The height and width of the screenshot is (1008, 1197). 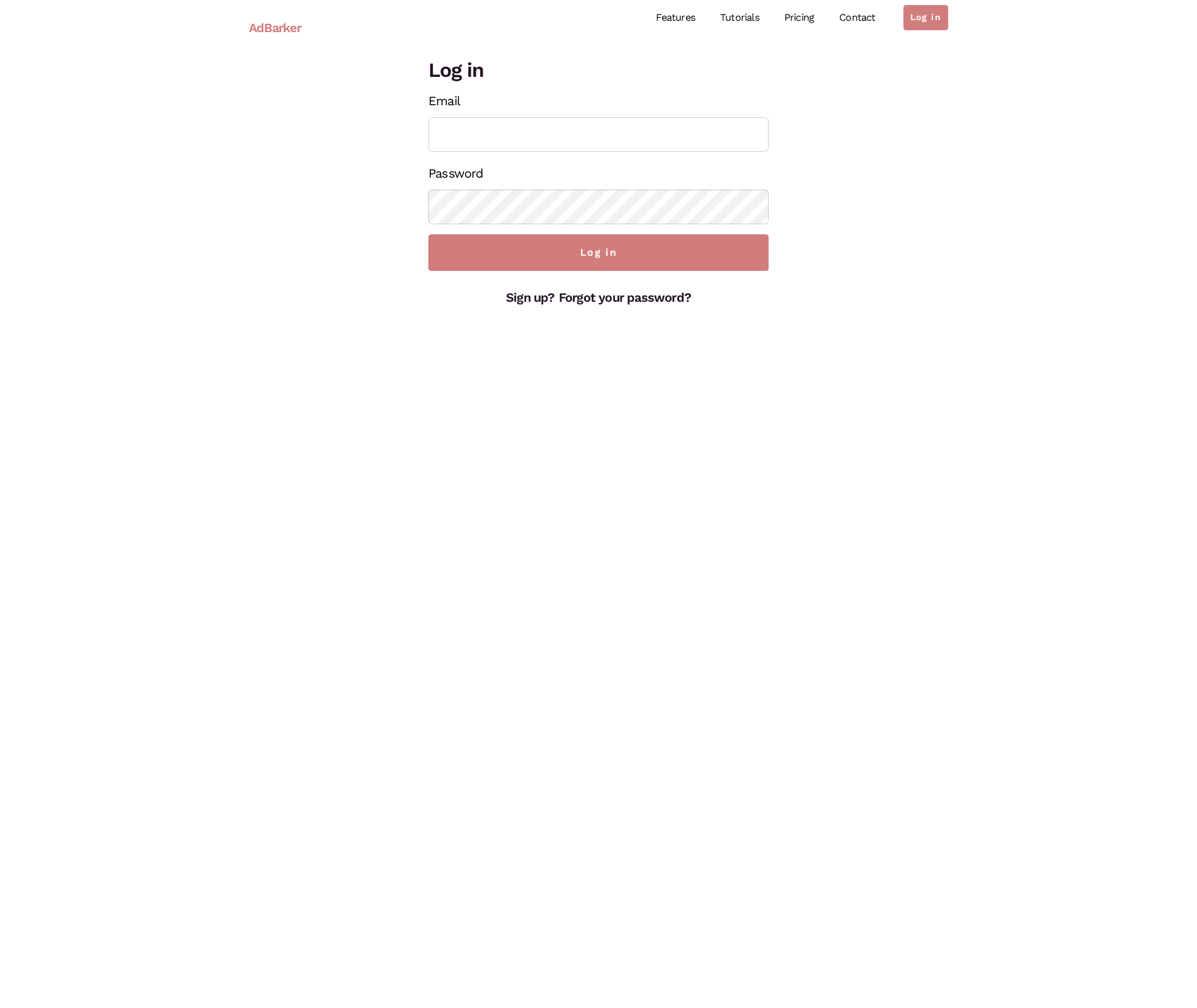 I want to click on a: AdBarker, so click(x=275, y=28).